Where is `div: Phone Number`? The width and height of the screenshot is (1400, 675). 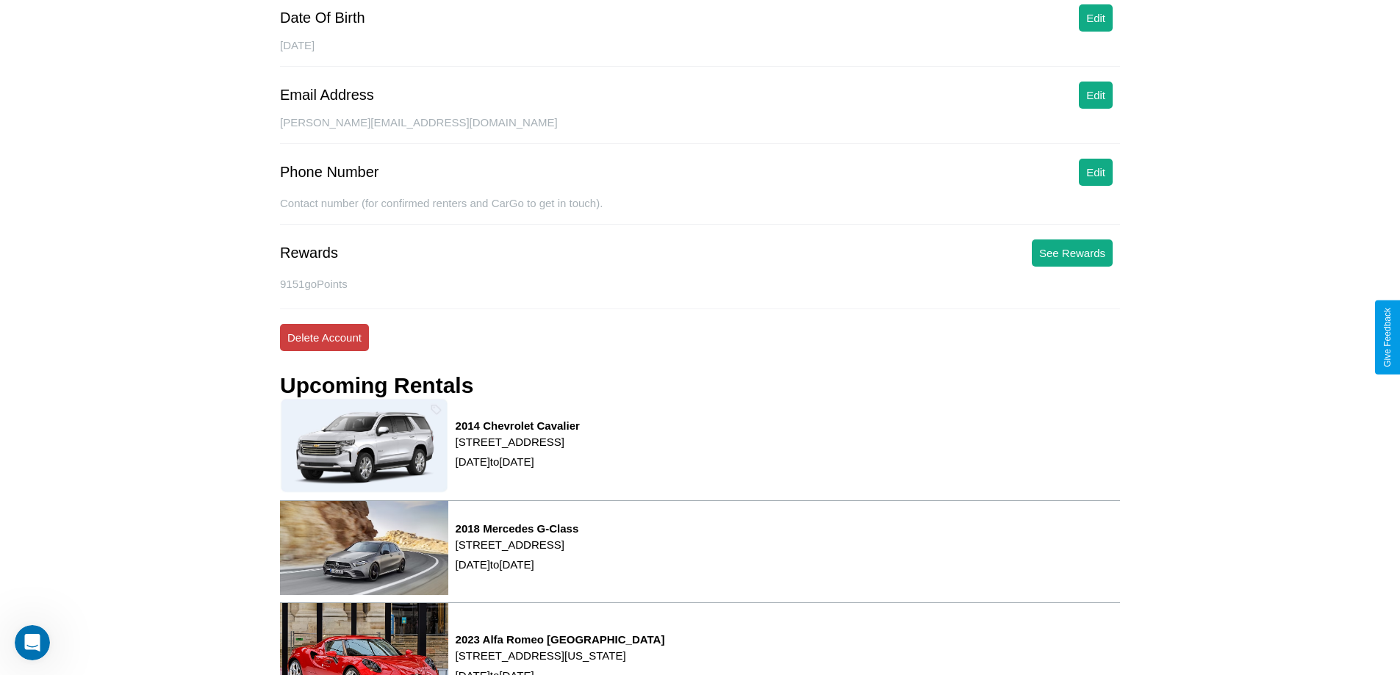 div: Phone Number is located at coordinates (329, 172).